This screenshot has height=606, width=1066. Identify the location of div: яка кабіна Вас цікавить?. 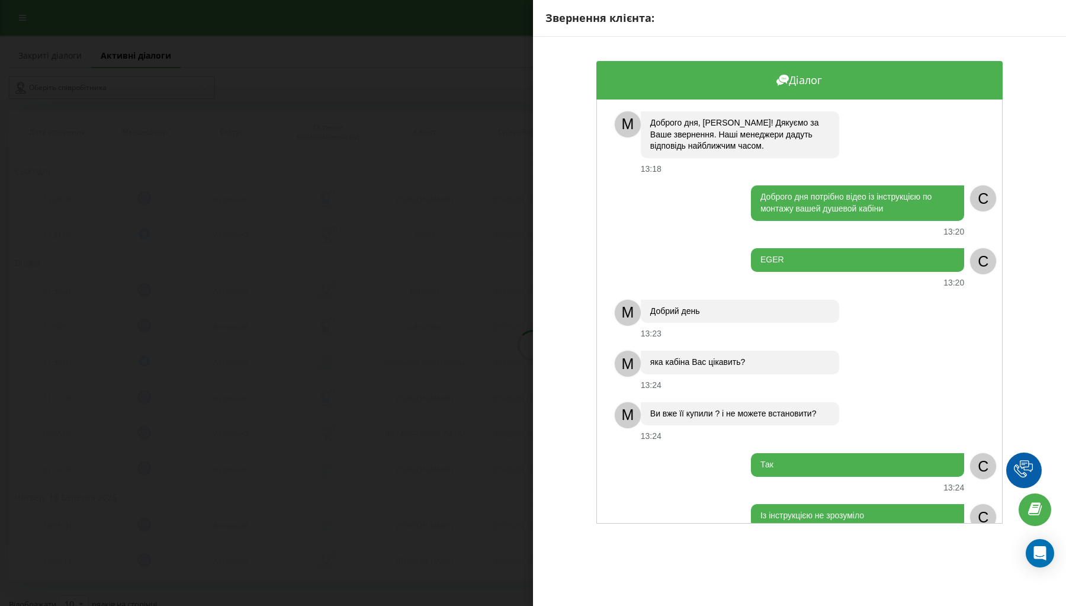
(740, 363).